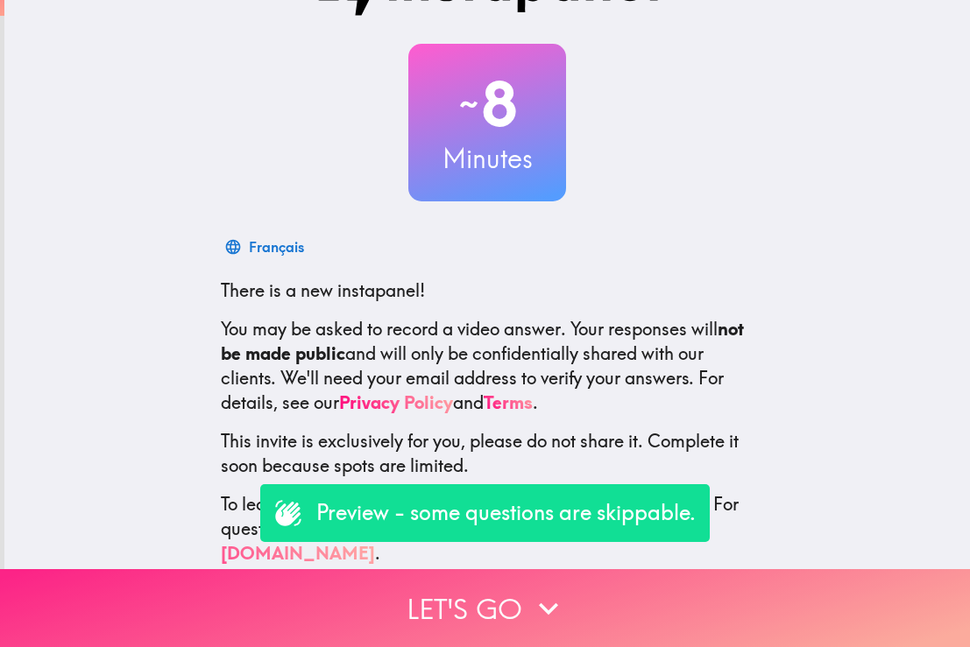  Describe the element at coordinates (322, 290) in the screenshot. I see `span: There is a new instapanel!` at that location.